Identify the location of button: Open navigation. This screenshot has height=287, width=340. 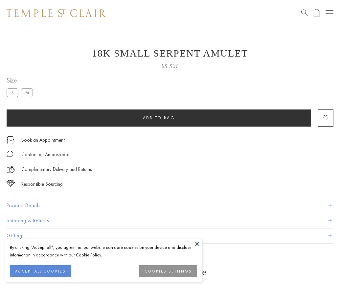
(330, 13).